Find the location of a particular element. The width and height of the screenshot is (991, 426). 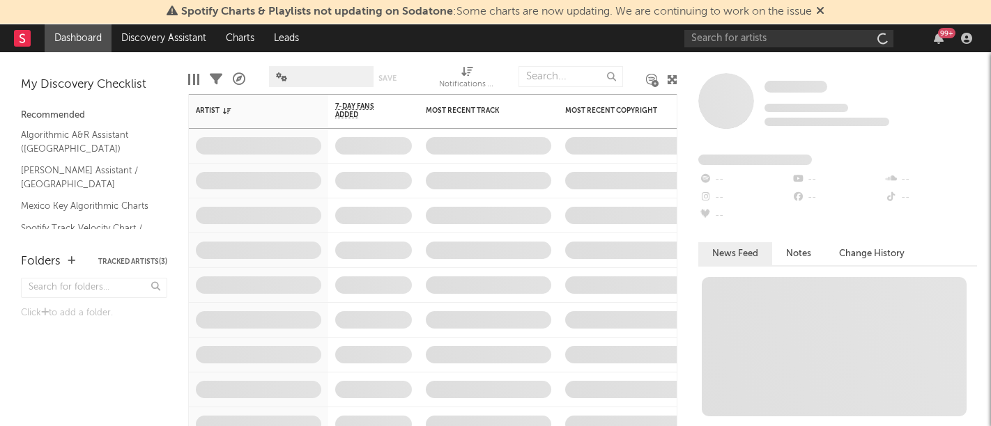

div: Edit Columns is located at coordinates (194, 79).